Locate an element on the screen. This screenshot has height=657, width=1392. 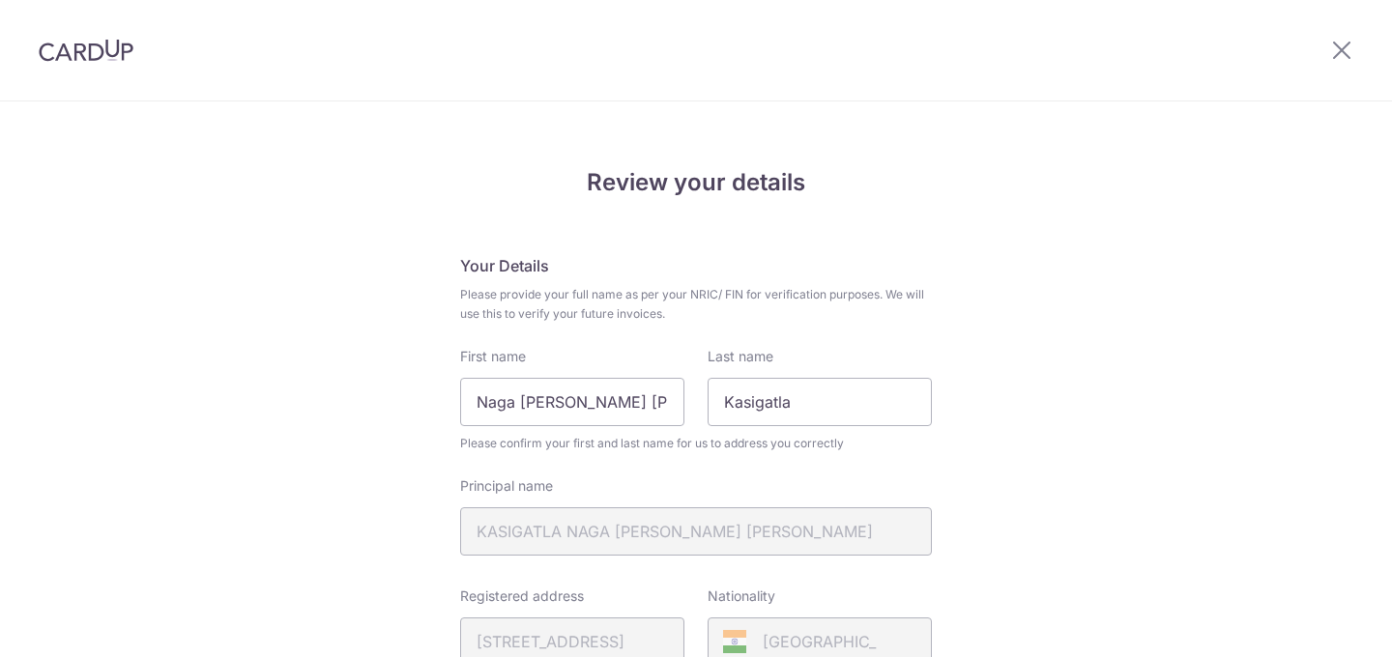
label: Last name is located at coordinates (740, 357).